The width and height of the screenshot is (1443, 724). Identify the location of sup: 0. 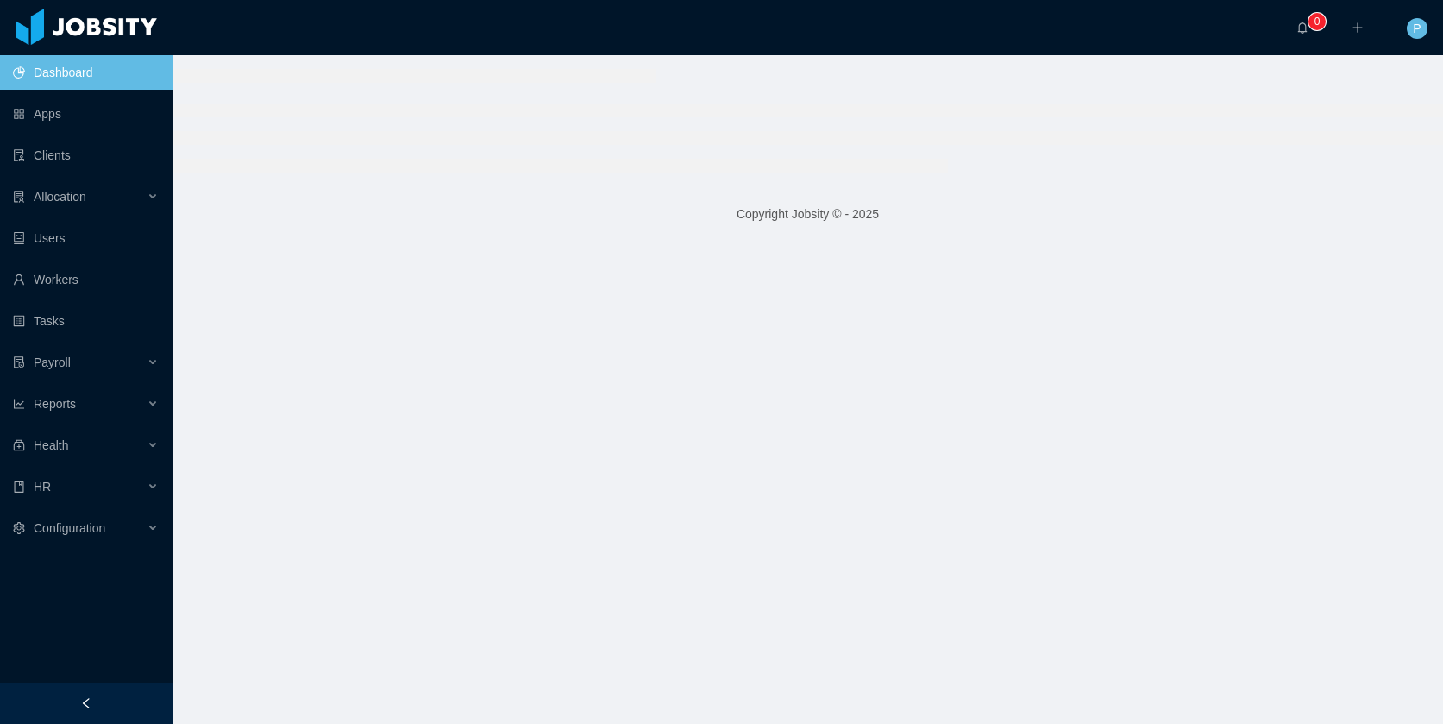
(1317, 22).